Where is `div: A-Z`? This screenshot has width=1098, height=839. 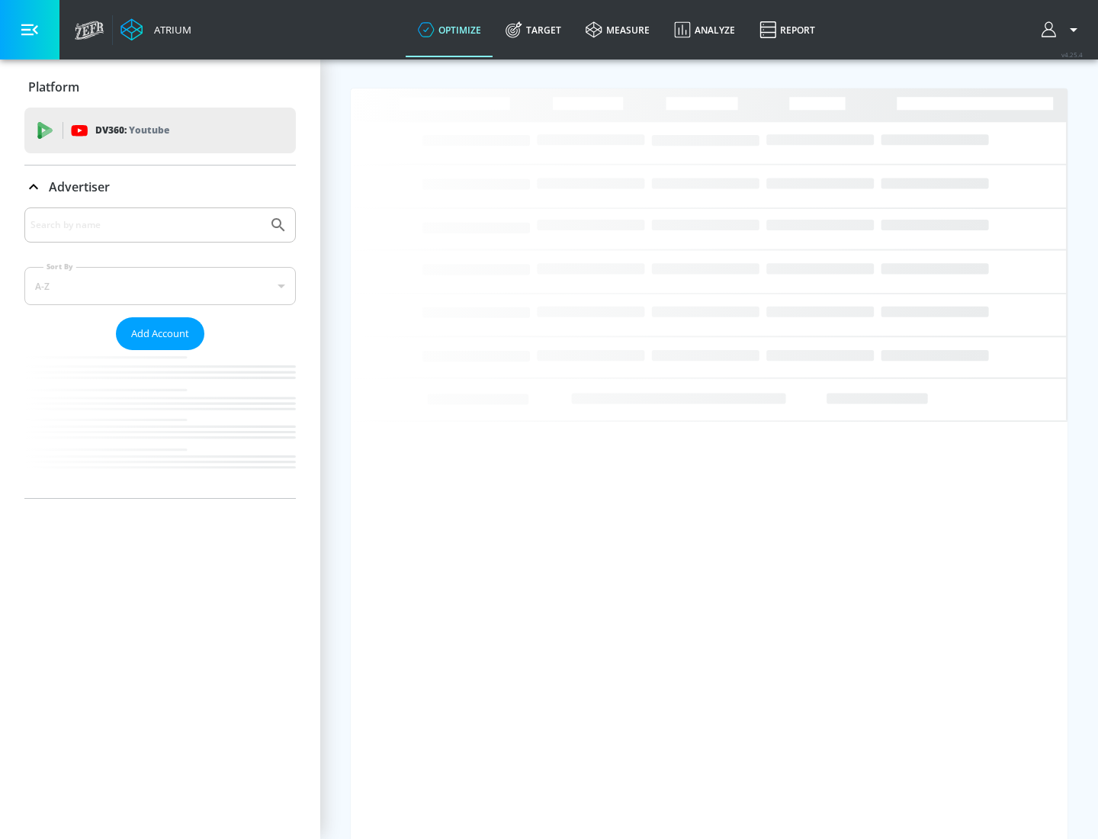
div: A-Z is located at coordinates (160, 286).